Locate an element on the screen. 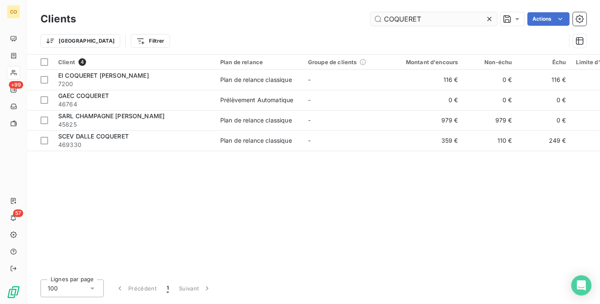  div: Prélèvement Automatique is located at coordinates (256, 100).